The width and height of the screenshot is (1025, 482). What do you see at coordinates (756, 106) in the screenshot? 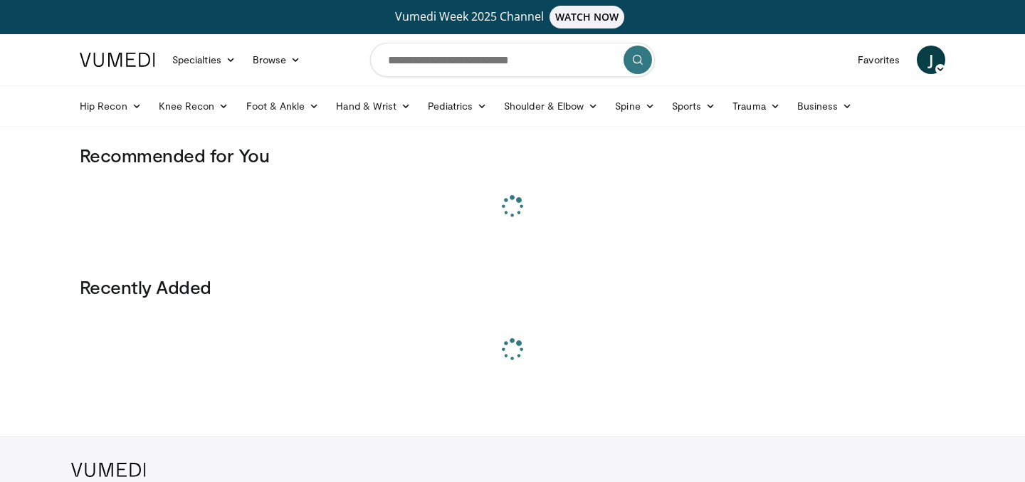
I see `a: Trauma` at bounding box center [756, 106].